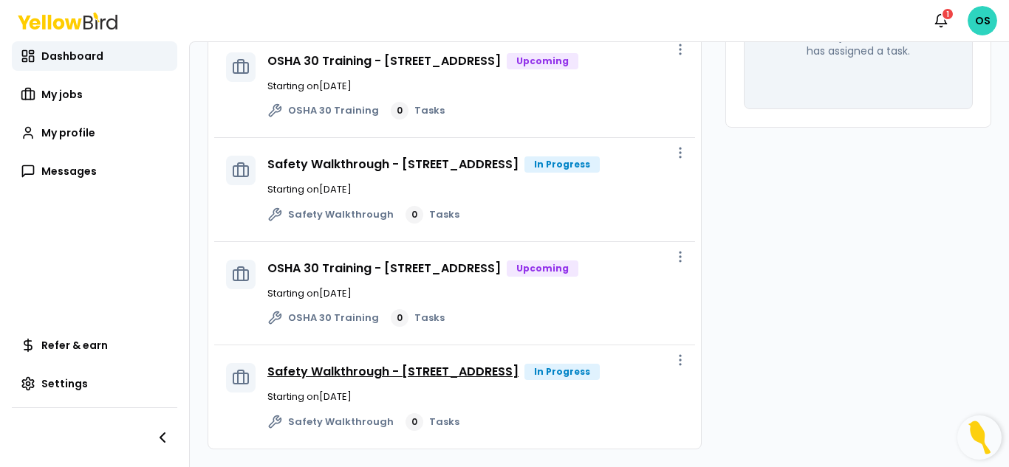  What do you see at coordinates (72, 56) in the screenshot?
I see `span: Dashboard` at bounding box center [72, 56].